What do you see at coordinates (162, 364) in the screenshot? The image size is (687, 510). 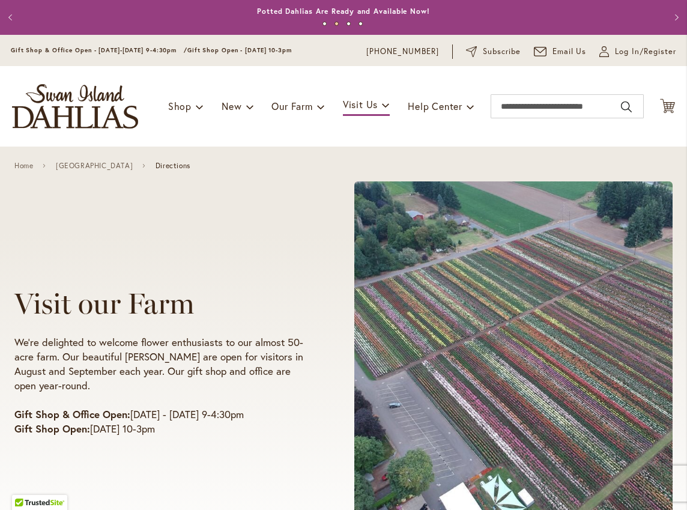 I see `p: We're delighted to welcome flower enthusiasts to our almost 50-acre farm. Our beautiful [PERSON_N...` at bounding box center [162, 364].